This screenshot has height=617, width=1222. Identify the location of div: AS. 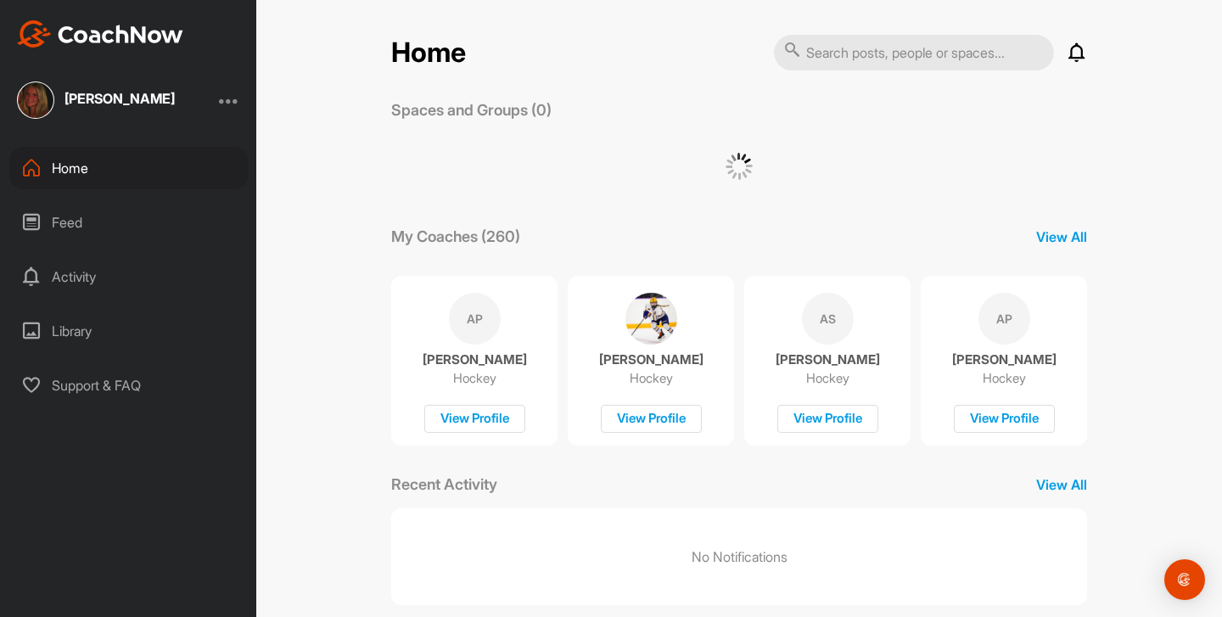
(827, 318).